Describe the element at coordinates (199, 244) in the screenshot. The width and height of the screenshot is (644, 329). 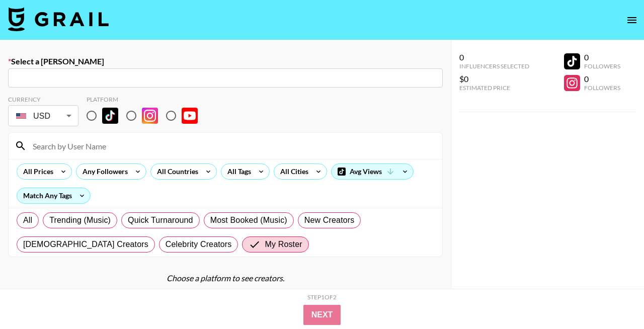
I see `span: Celebrity Creators` at that location.